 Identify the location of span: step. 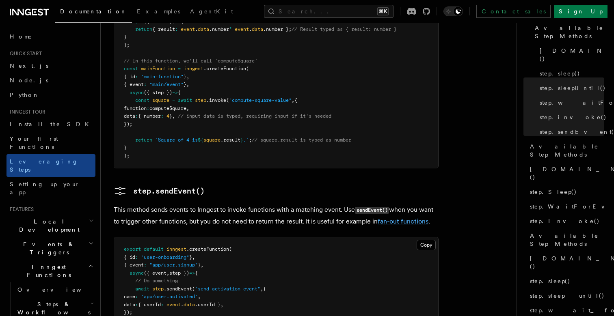
(201, 100).